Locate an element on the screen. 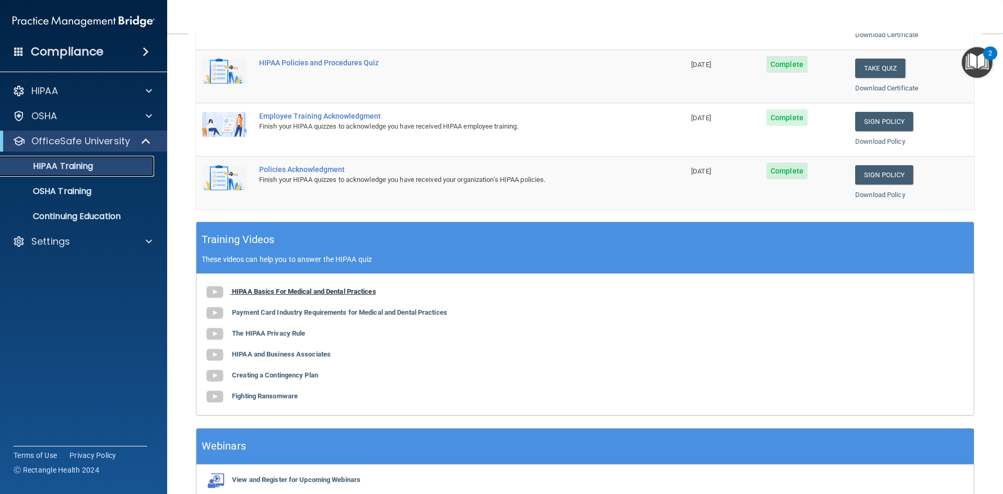  p: These videos can help you to answer the HIPAA quiz is located at coordinates (585, 259).